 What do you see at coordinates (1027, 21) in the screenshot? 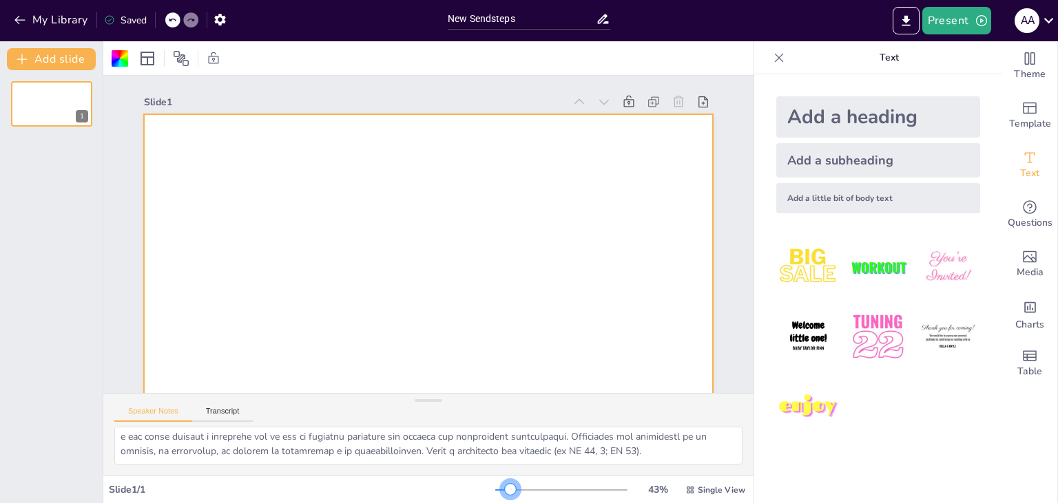
I see `div: A A` at bounding box center [1027, 21].